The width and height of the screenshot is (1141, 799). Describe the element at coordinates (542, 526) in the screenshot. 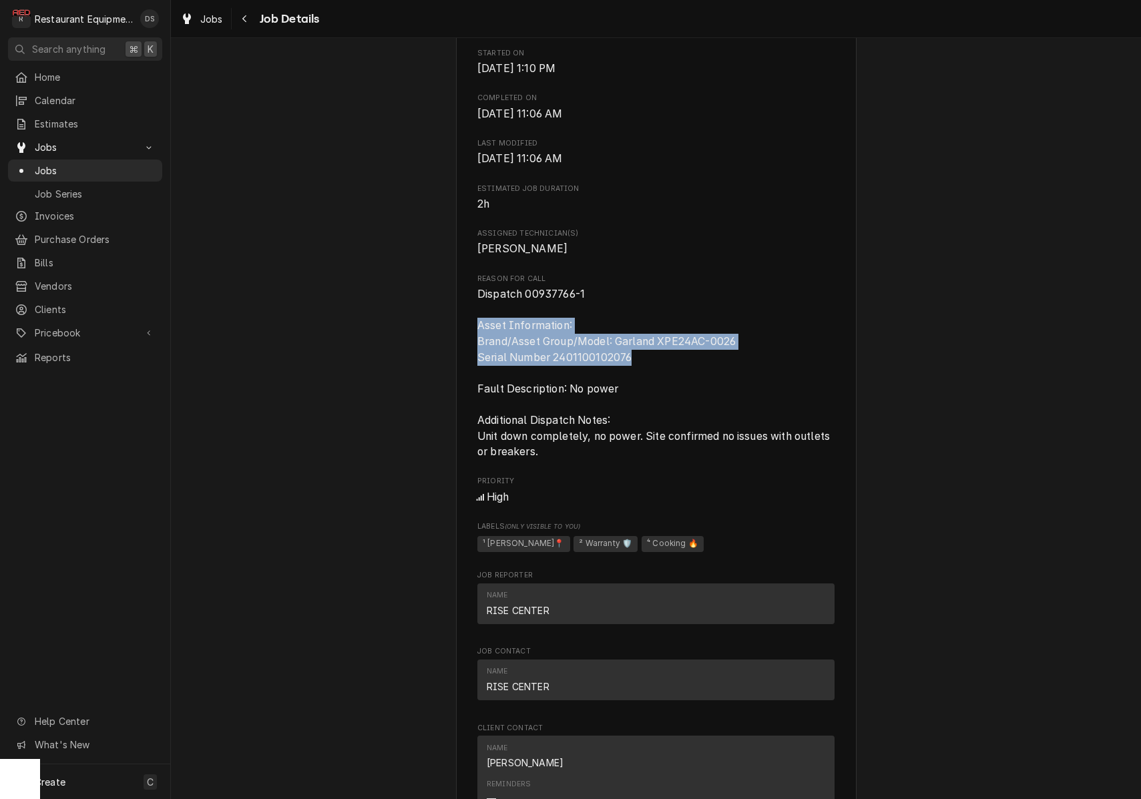

I see `span: (Only Visible to You)` at that location.